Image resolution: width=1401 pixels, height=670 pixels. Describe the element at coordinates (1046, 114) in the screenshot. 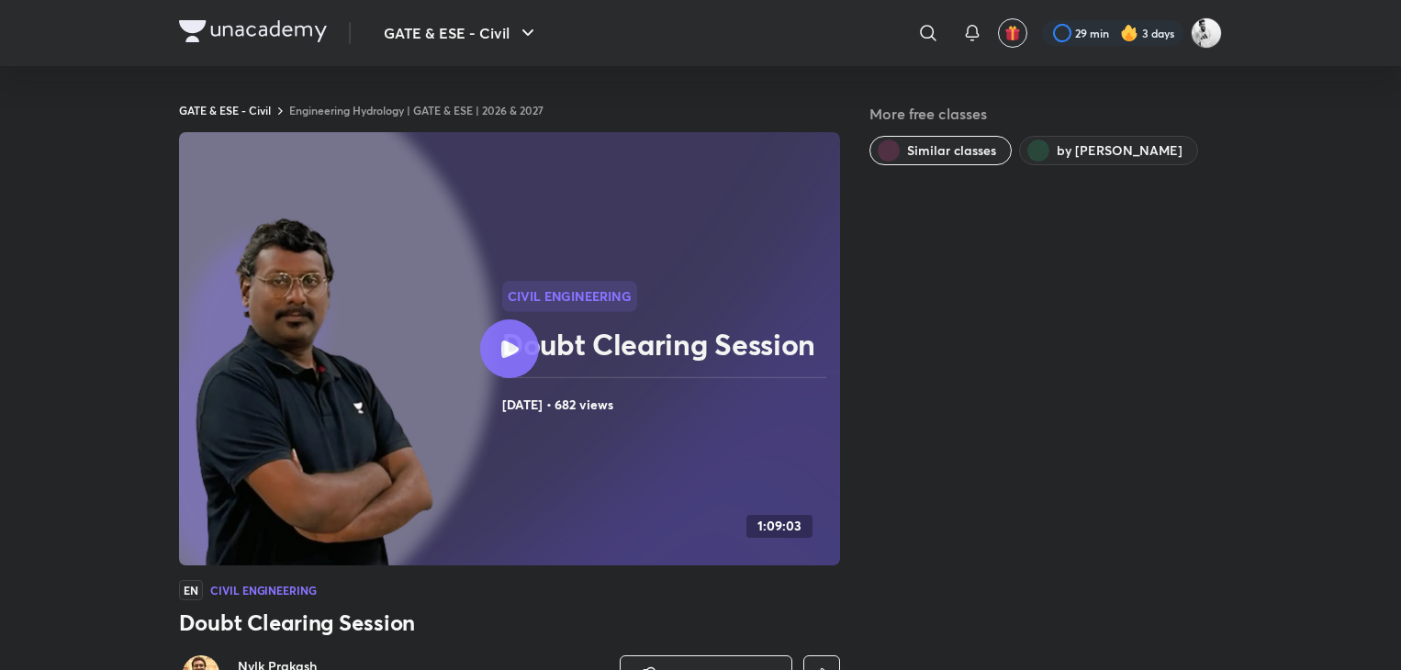

I see `h5: More free classes` at that location.